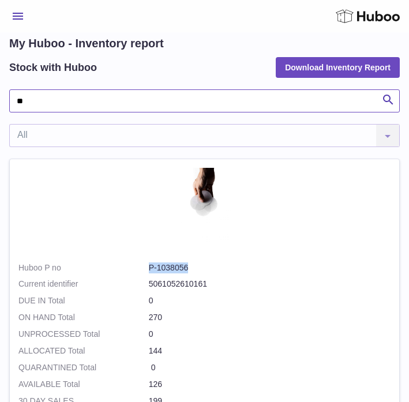  I want to click on dd: P-1038056, so click(270, 268).